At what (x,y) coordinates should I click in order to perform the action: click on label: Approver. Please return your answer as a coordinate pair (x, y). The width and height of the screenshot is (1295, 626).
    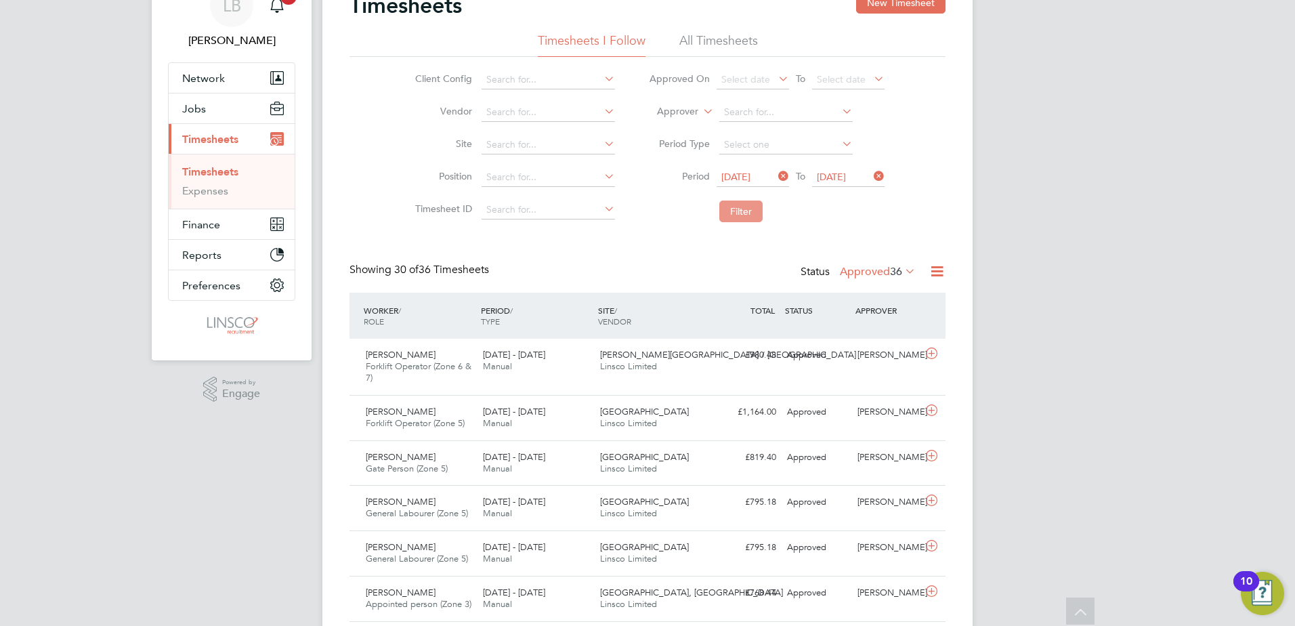
    Looking at the image, I should click on (668, 112).